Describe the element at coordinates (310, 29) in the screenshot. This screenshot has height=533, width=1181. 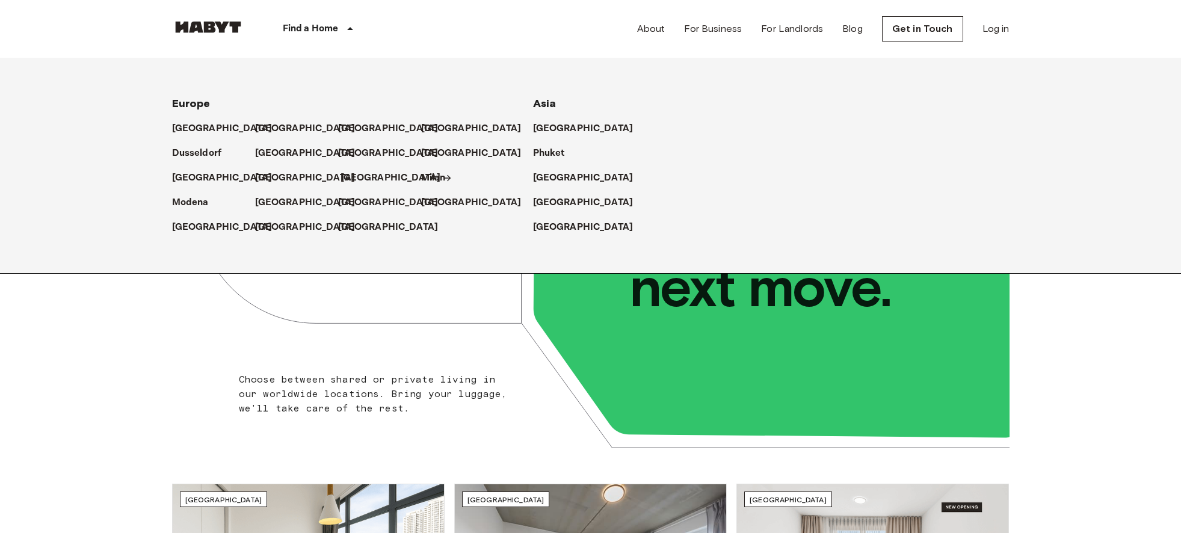
I see `p: Find a Home` at that location.